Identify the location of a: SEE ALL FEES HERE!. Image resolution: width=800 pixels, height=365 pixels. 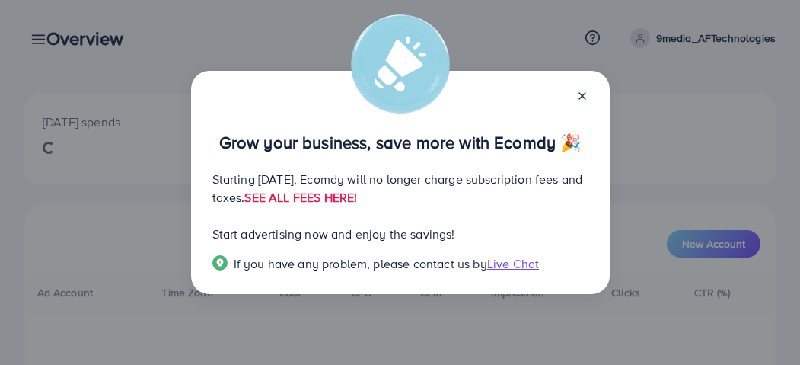
(301, 197).